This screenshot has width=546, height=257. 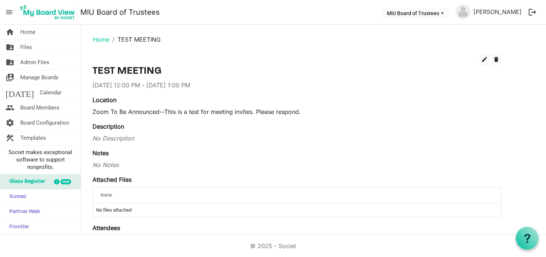 I want to click on td: No files attached, so click(x=297, y=210).